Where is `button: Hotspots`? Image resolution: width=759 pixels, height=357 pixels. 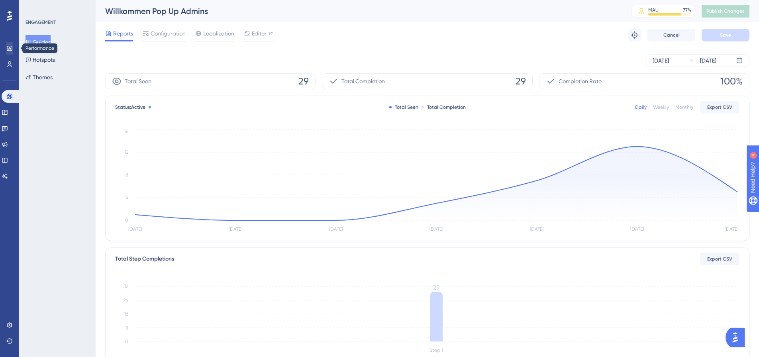 button: Hotspots is located at coordinates (40, 60).